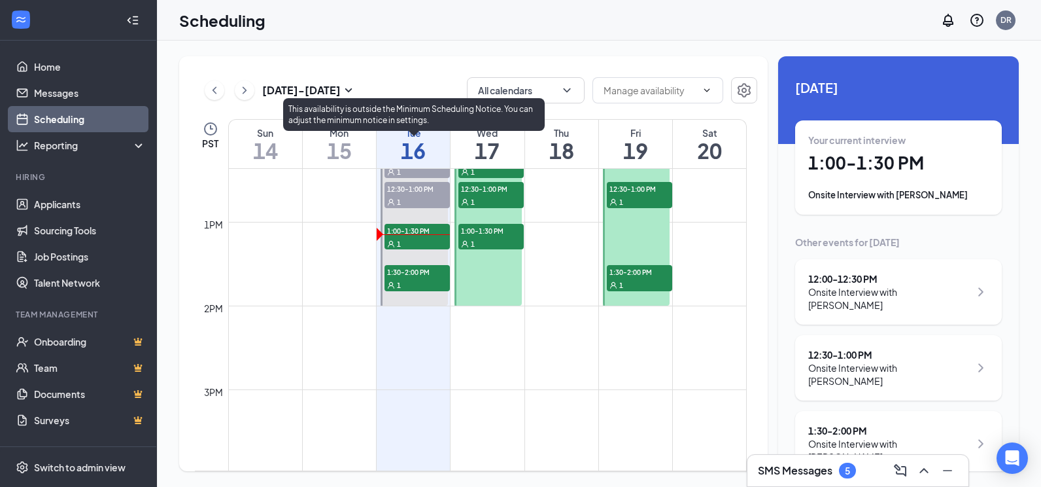  Describe the element at coordinates (213, 224) in the screenshot. I see `div: 1pm` at that location.